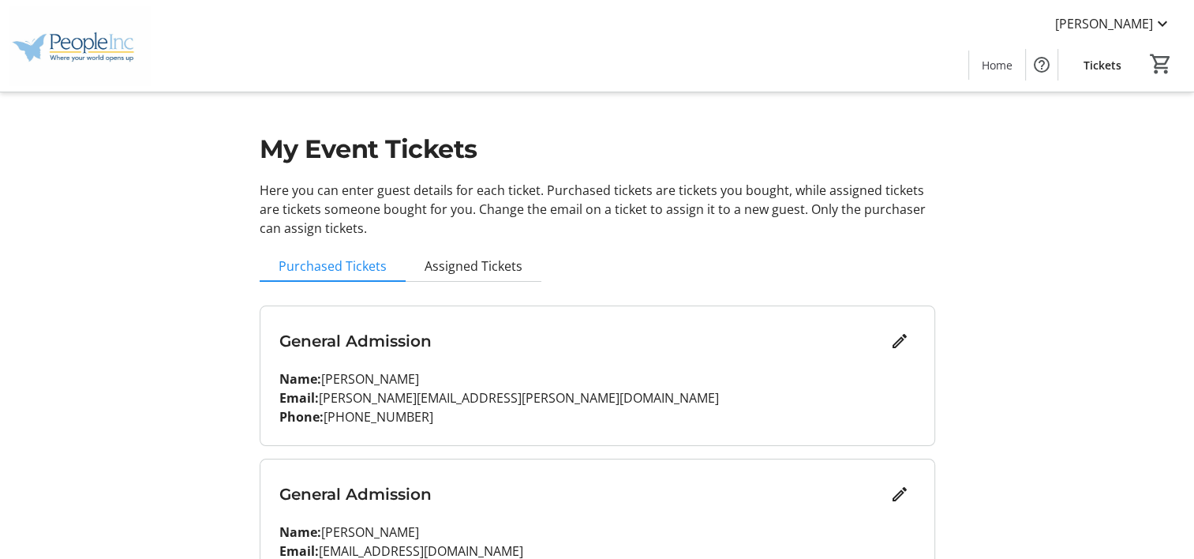  What do you see at coordinates (80, 46) in the screenshot?
I see `img: People Inc.'s Logo` at bounding box center [80, 46].